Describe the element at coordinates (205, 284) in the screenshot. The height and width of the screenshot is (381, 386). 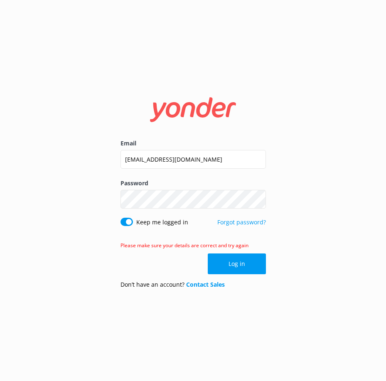
I see `a: Contact Sales` at that location.